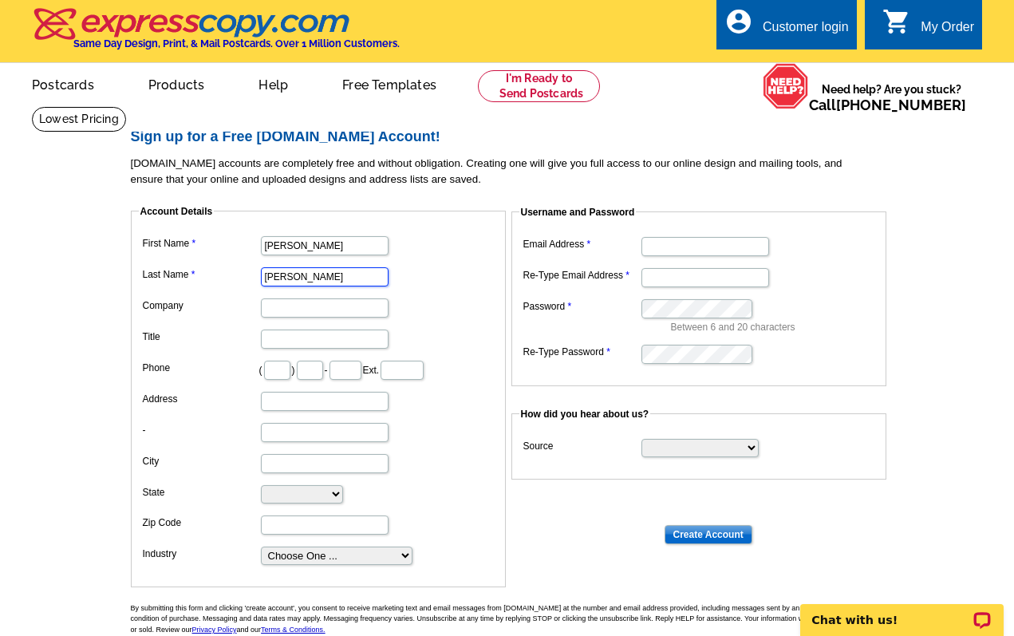 The height and width of the screenshot is (636, 1014). What do you see at coordinates (201, 337) in the screenshot?
I see `label: Title` at bounding box center [201, 337].